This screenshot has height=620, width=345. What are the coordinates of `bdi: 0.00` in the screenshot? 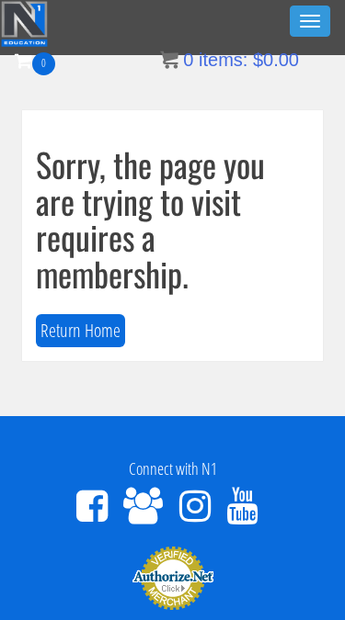 It's located at (276, 60).